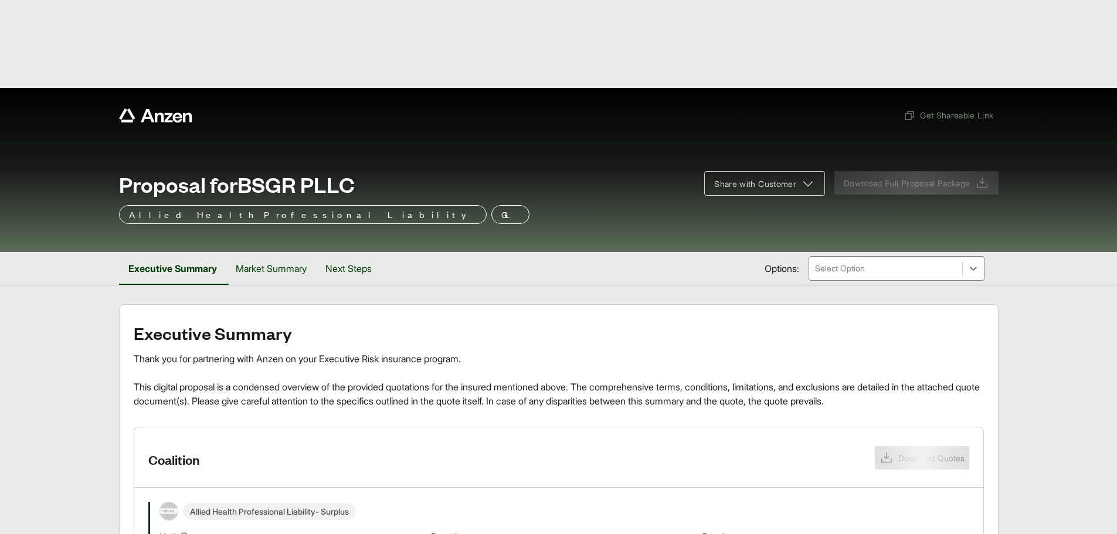 The height and width of the screenshot is (534, 1117). I want to click on a: Anzen website, so click(155, 116).